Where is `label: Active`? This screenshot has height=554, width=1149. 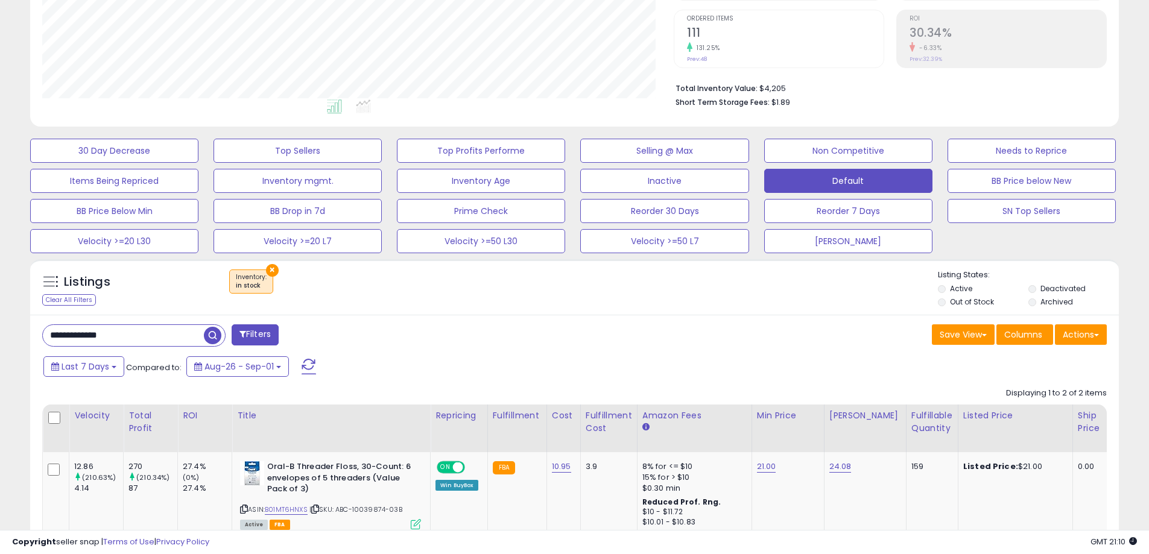
label: Active is located at coordinates (961, 288).